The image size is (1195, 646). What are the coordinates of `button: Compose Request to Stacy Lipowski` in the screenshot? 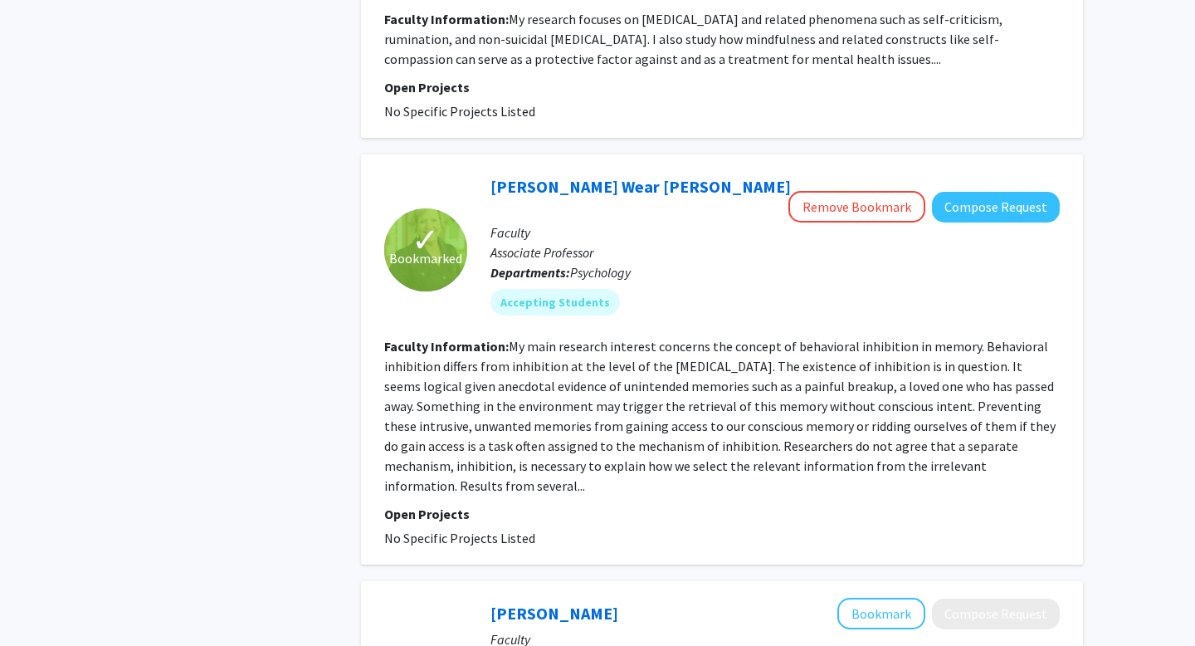 It's located at (996, 613).